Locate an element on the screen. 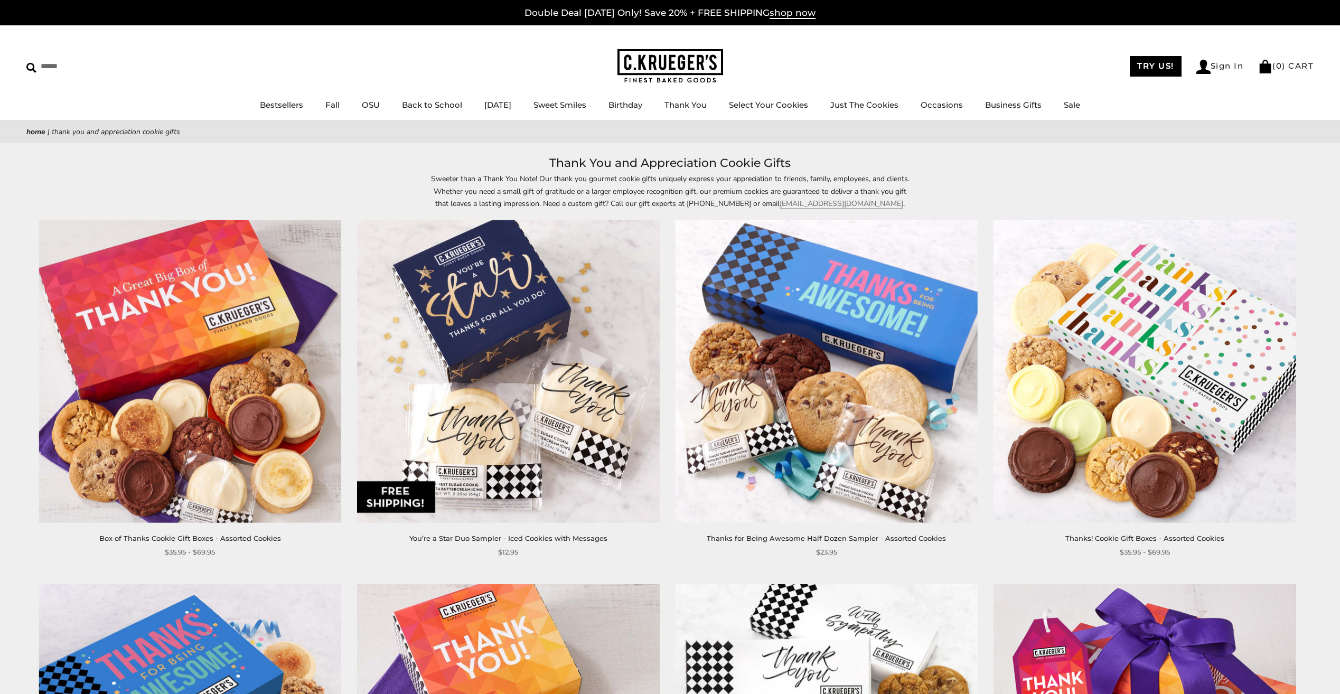  a: Sale is located at coordinates (1072, 105).